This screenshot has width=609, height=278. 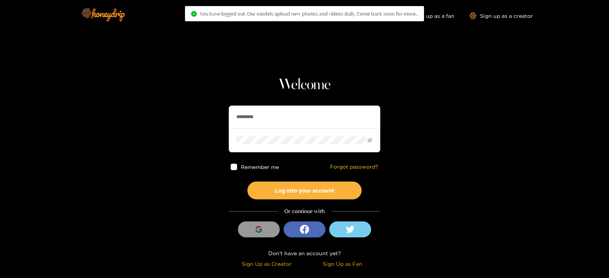 I want to click on h1: Welcome, so click(x=304, y=85).